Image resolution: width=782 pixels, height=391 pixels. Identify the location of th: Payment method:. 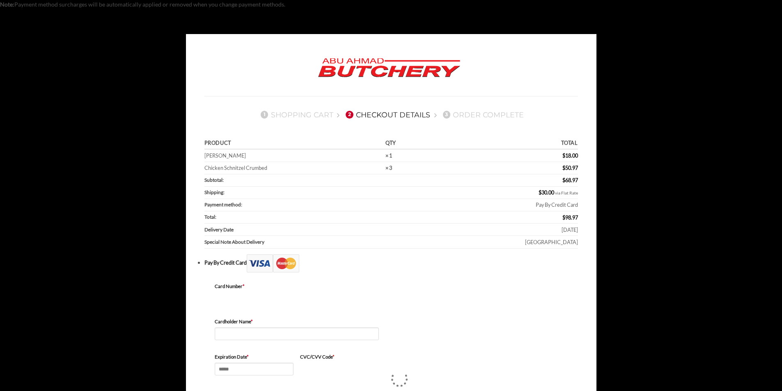
(315, 205).